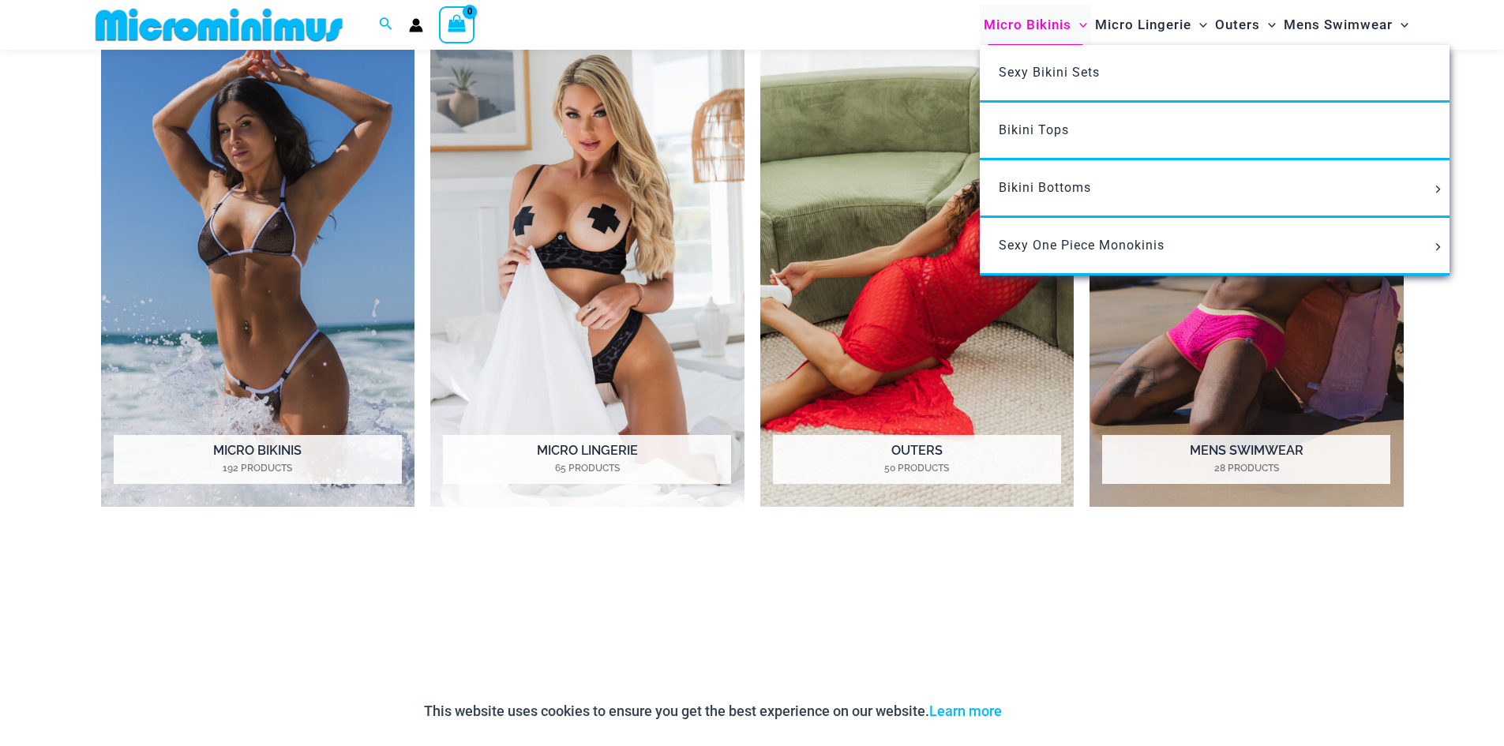 The height and width of the screenshot is (746, 1504). I want to click on a: Sexy Bikini Sets, so click(1214, 73).